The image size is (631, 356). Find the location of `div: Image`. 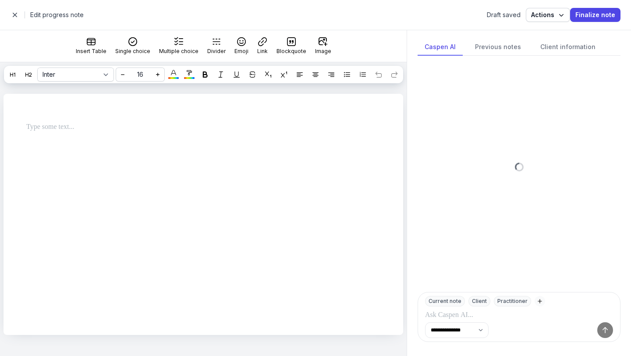

div: Image is located at coordinates (323, 51).